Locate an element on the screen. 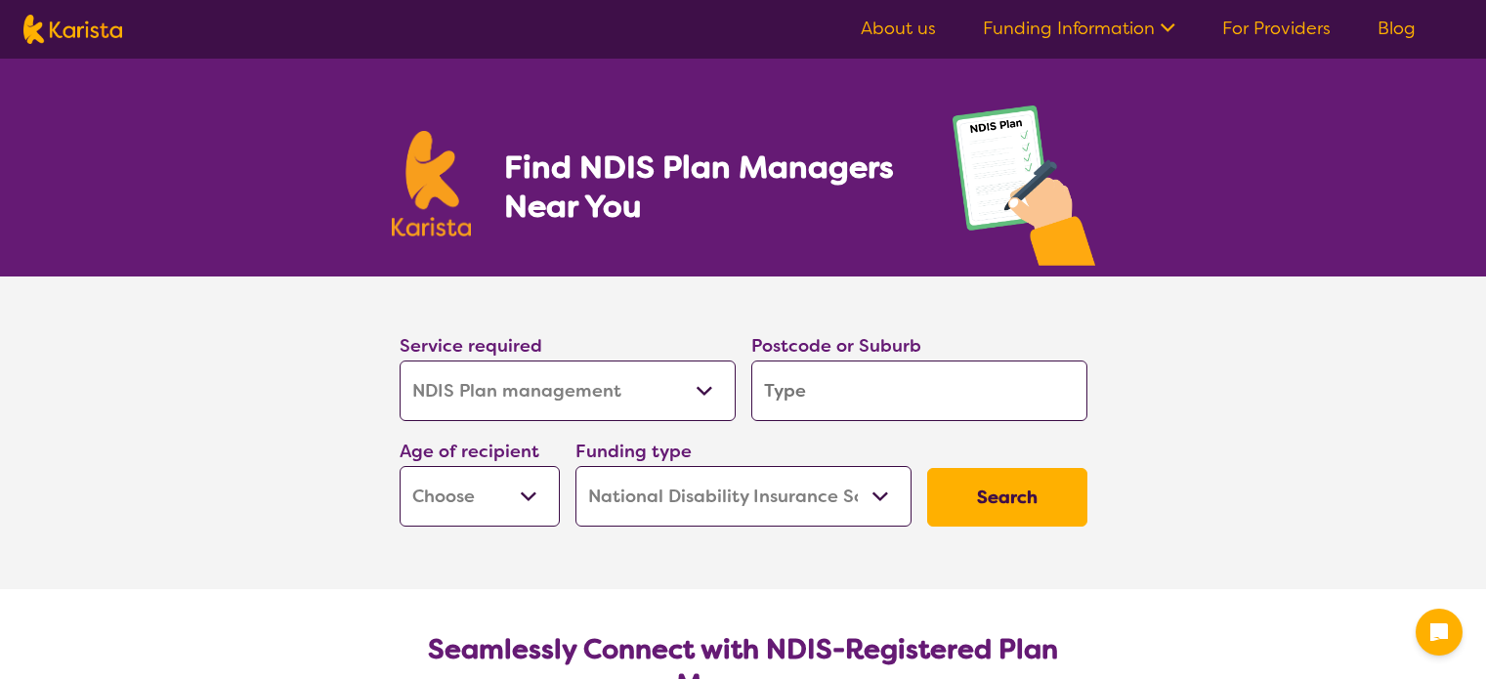 Image resolution: width=1486 pixels, height=679 pixels. a: Funding Information is located at coordinates (1078, 28).